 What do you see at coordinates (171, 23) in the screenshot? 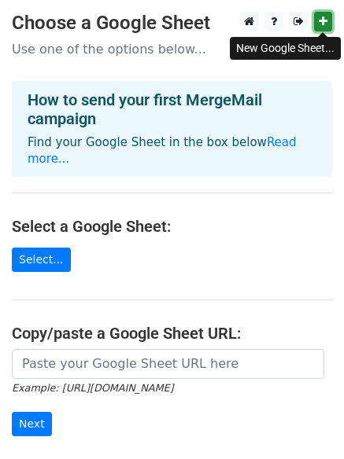
I see `h3: Choose a Google Sheet` at bounding box center [171, 23].